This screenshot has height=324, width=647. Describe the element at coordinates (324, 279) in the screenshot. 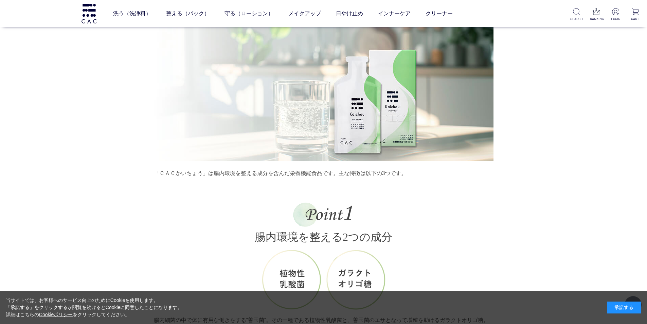

I see `img: 植物性乳酸菌、ガラクトオリゴ糖` at that location.